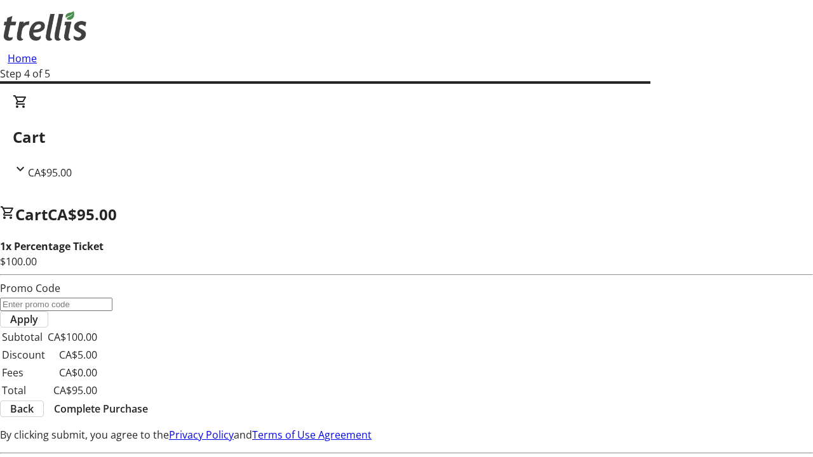 This screenshot has height=457, width=813. Describe the element at coordinates (72, 337) in the screenshot. I see `td: CA$100.00` at that location.